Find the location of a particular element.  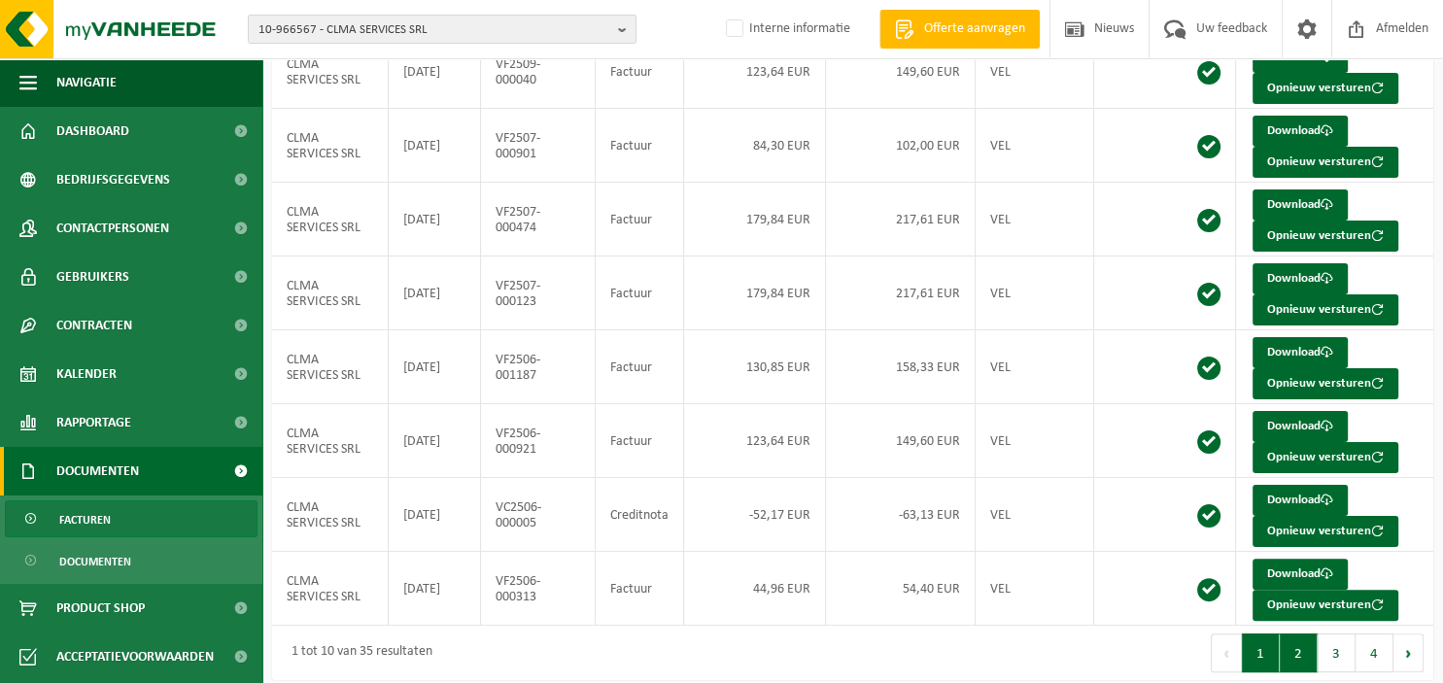

label: Interne informatie is located at coordinates (786, 29).